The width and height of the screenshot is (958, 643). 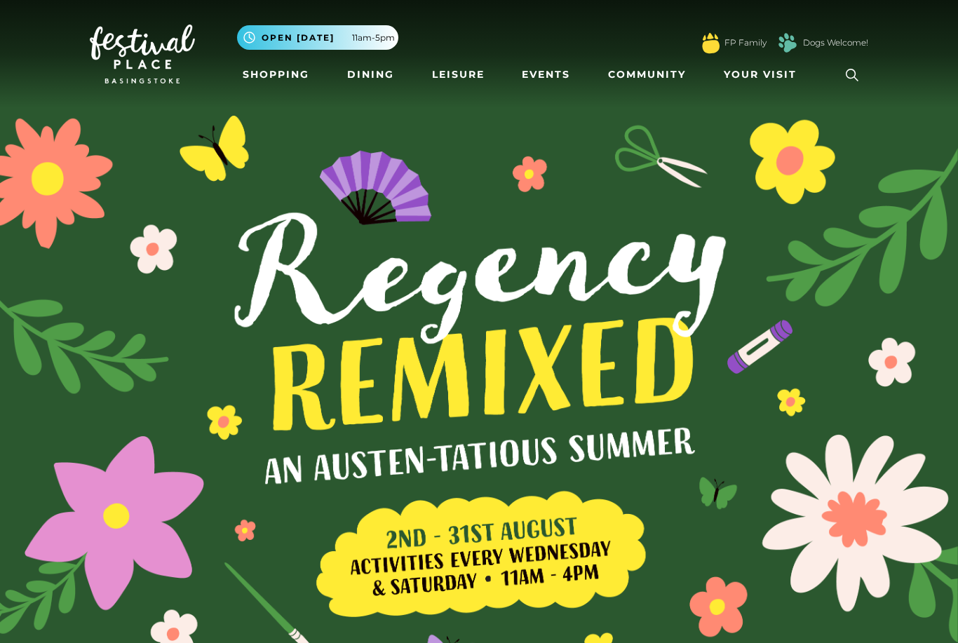 I want to click on a: Events, so click(x=546, y=74).